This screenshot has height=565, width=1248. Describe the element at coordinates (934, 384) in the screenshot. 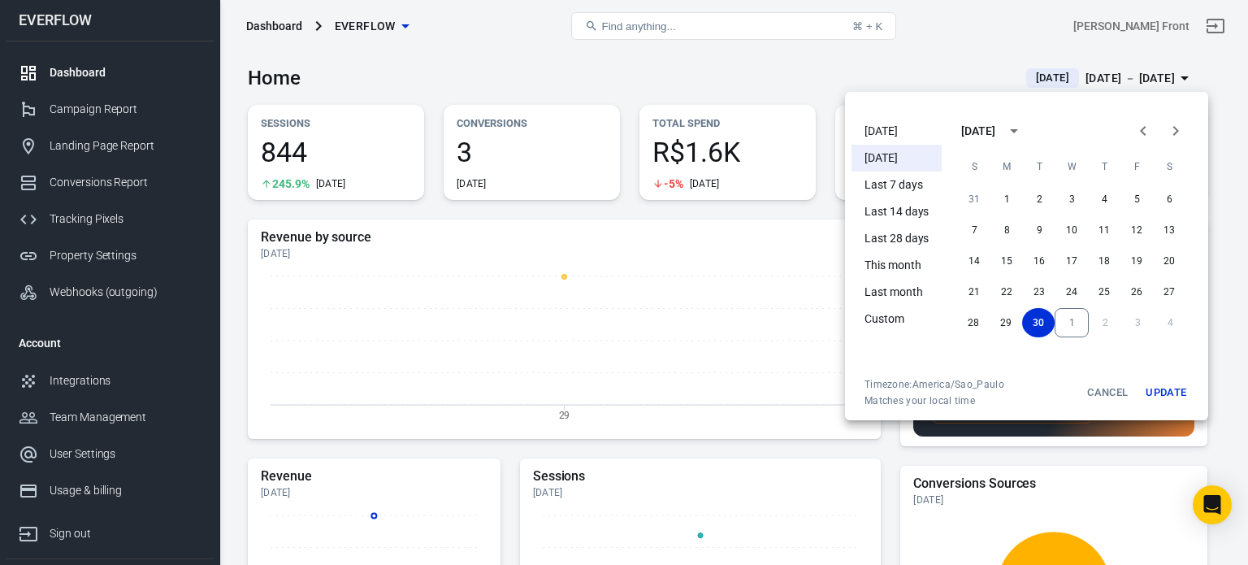

I see `div: Timezone: America/Sao_Paulo` at that location.